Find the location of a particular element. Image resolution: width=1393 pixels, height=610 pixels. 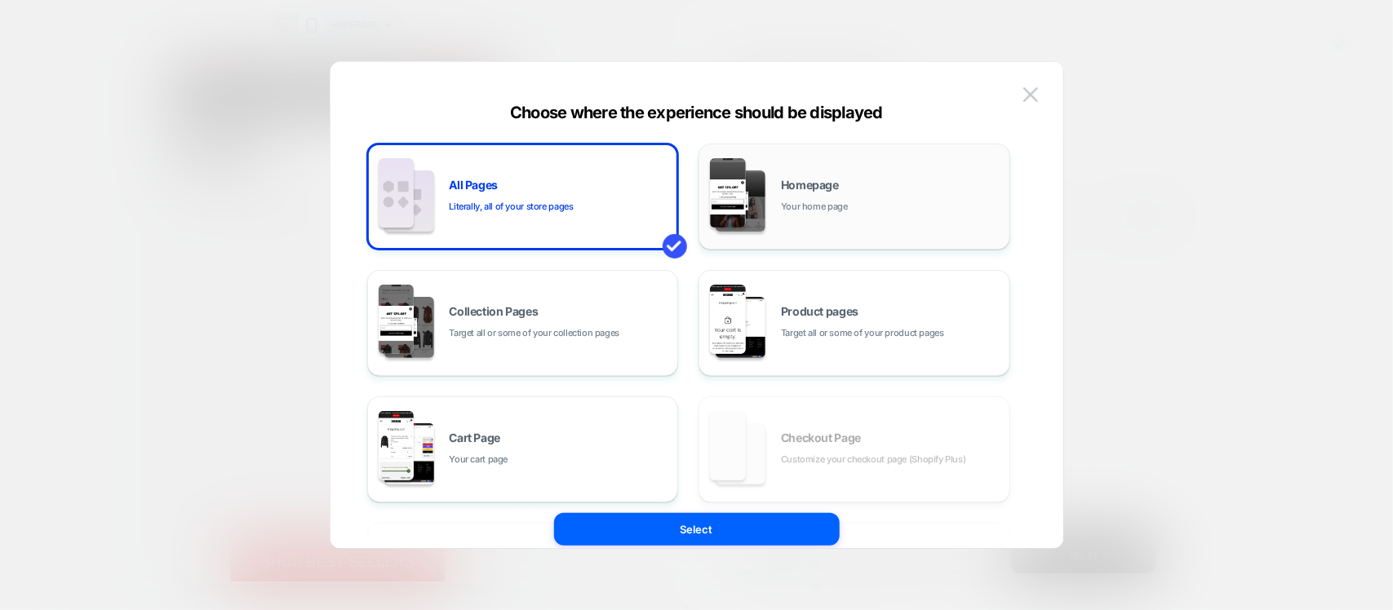

span: Product pages is located at coordinates (819, 312).